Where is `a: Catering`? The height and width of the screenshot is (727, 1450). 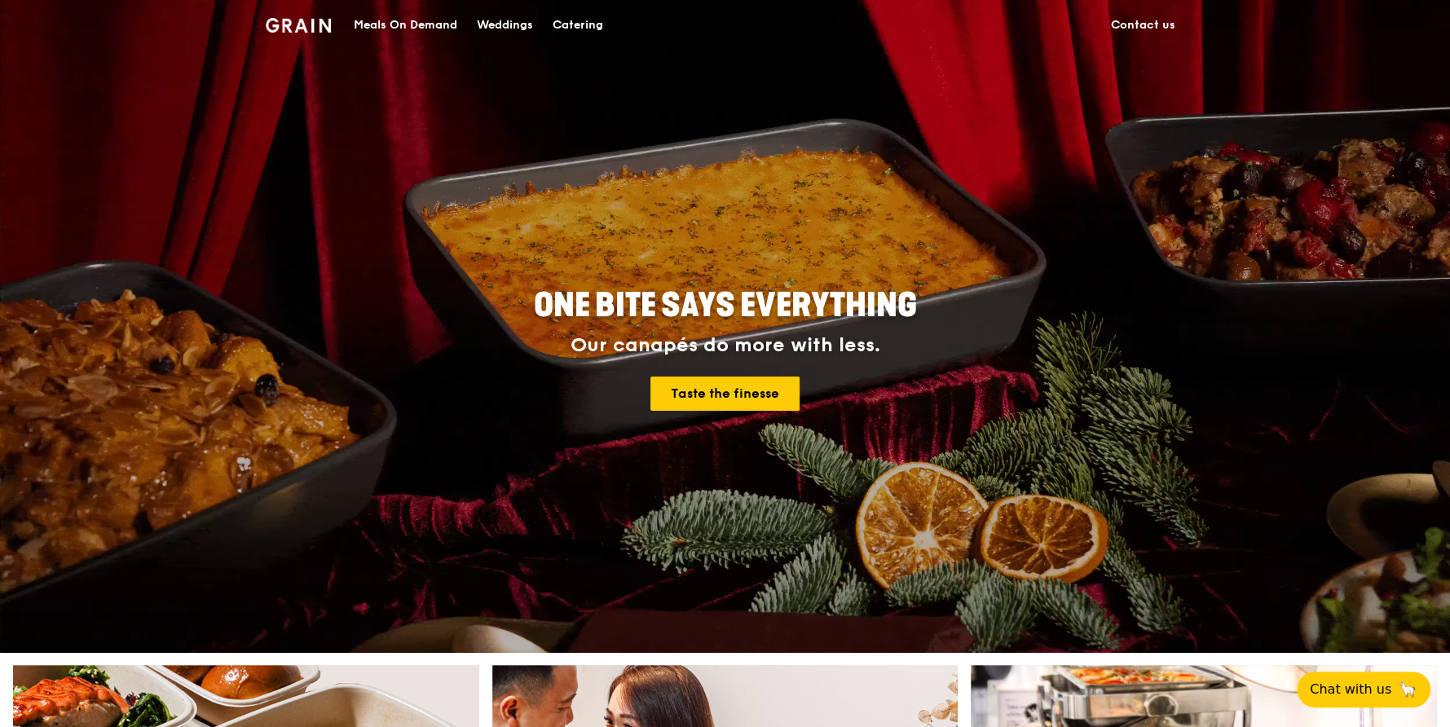 a: Catering is located at coordinates (578, 25).